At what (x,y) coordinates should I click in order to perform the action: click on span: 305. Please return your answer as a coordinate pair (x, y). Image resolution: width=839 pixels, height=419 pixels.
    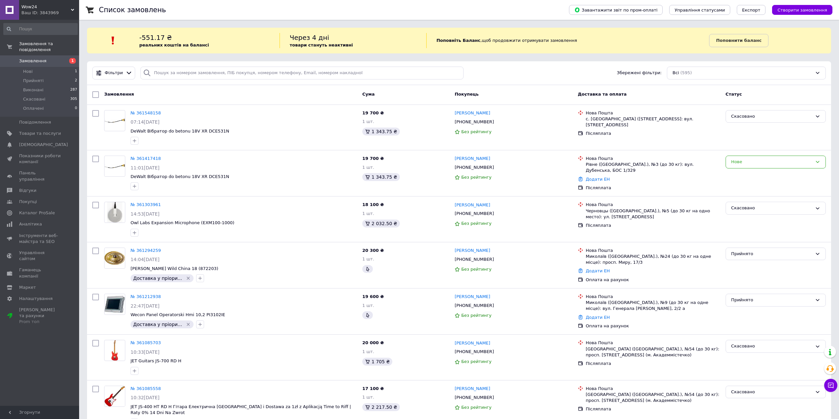
    Looking at the image, I should click on (74, 99).